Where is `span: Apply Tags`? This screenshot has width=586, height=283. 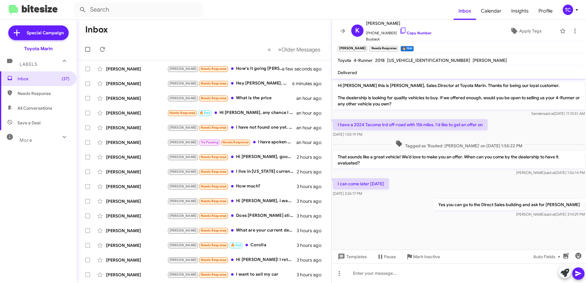 span: Apply Tags is located at coordinates (530, 31).